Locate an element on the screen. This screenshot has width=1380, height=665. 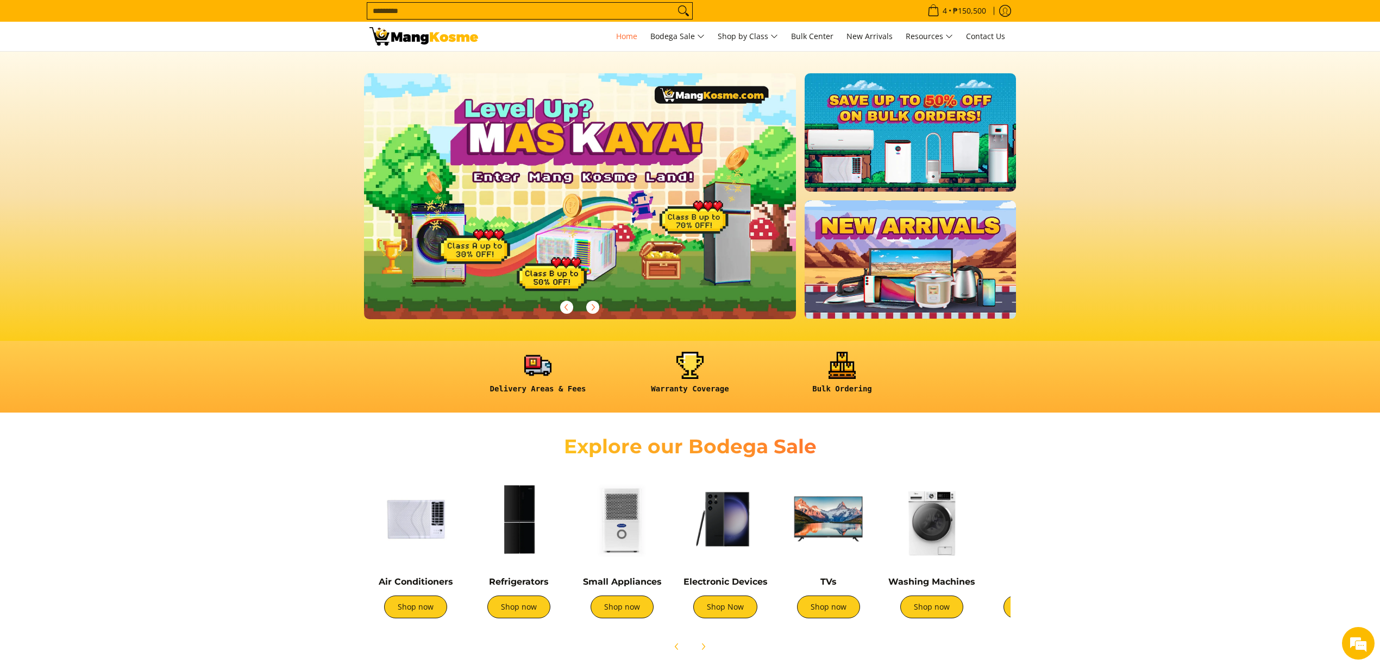
img: Washing Machines is located at coordinates (932, 519).